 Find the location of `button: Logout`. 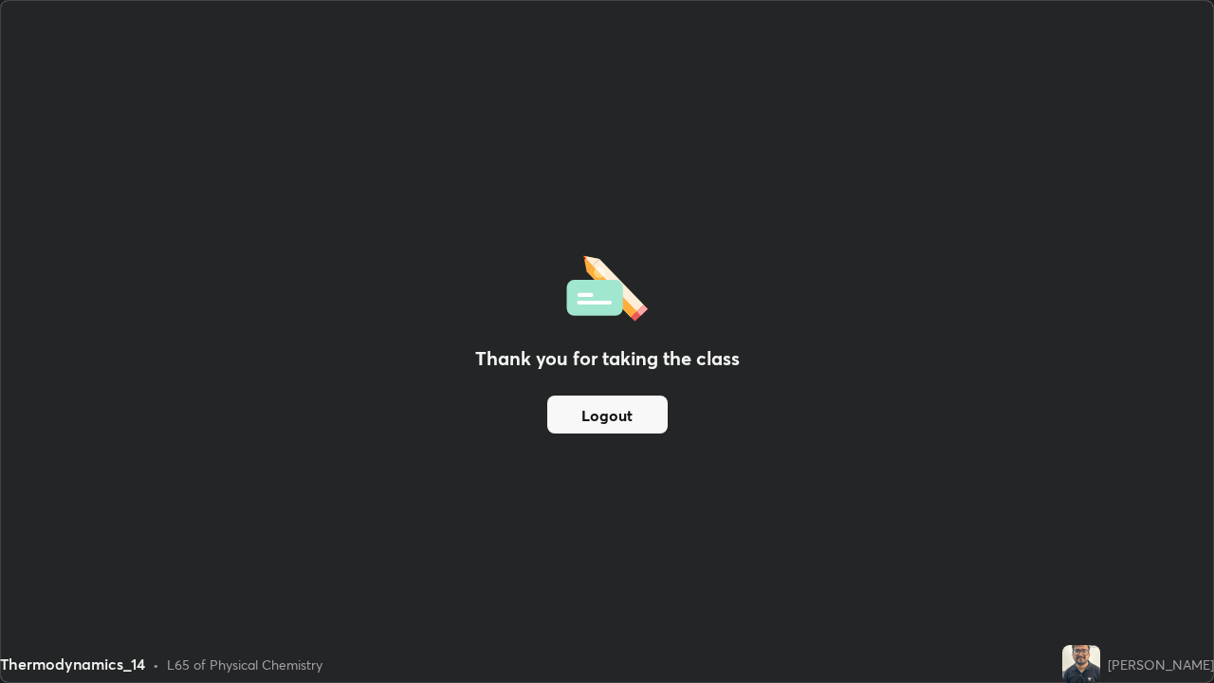

button: Logout is located at coordinates (607, 414).